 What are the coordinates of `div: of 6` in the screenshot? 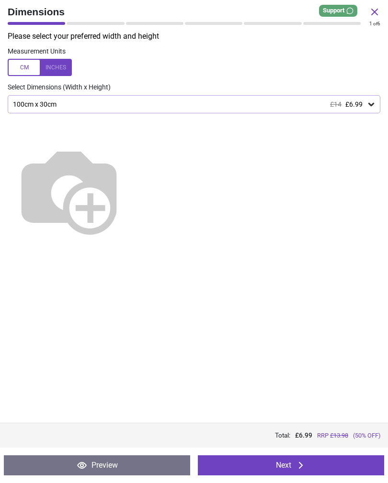 It's located at (374, 24).